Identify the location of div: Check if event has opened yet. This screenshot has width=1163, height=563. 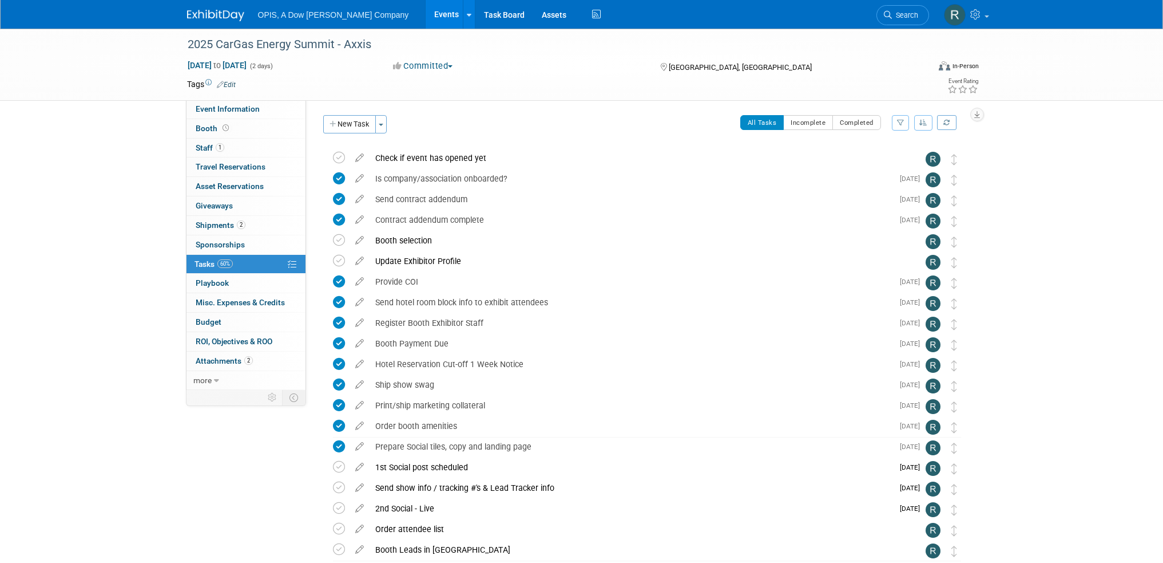
(636, 158).